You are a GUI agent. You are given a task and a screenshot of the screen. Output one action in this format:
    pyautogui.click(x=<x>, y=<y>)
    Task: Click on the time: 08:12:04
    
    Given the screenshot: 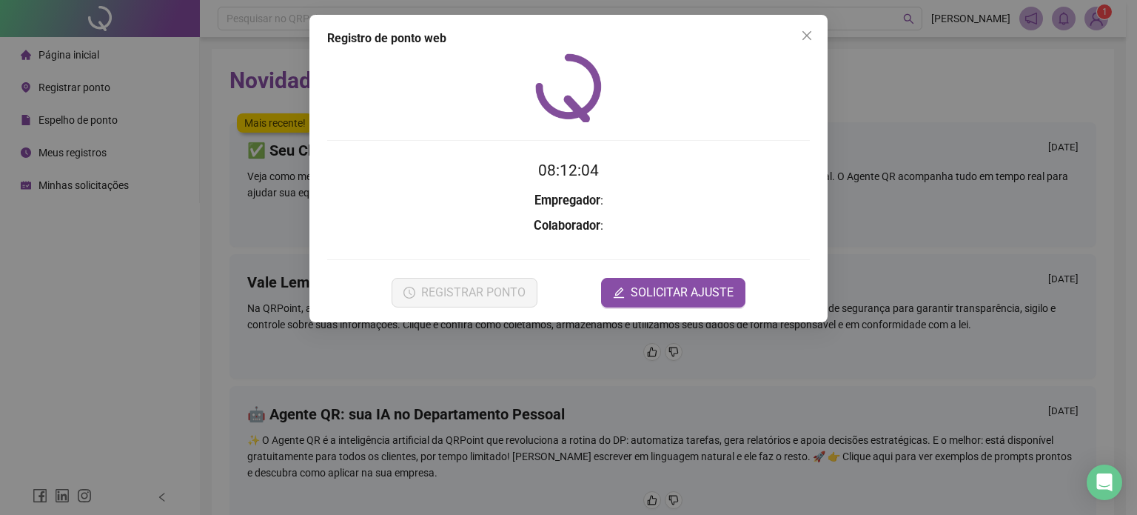 What is the action you would take?
    pyautogui.click(x=569, y=170)
    